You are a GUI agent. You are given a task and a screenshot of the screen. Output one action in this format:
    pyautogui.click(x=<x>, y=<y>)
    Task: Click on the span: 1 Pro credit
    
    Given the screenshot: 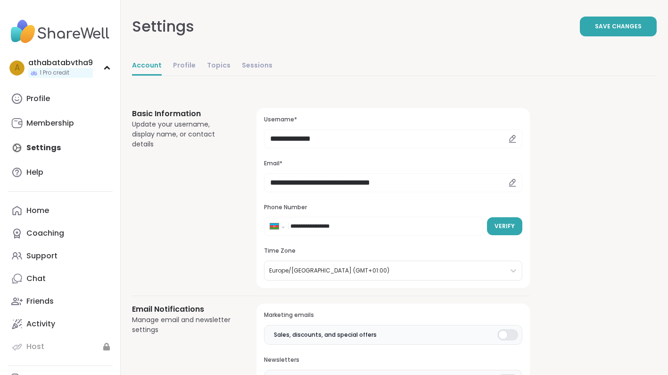 What is the action you would take?
    pyautogui.click(x=54, y=73)
    